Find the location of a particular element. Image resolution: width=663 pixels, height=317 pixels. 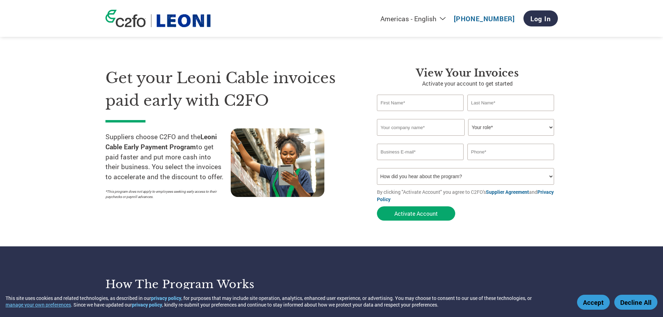

div: Invalid company name or company name is too long is located at coordinates (466, 138).